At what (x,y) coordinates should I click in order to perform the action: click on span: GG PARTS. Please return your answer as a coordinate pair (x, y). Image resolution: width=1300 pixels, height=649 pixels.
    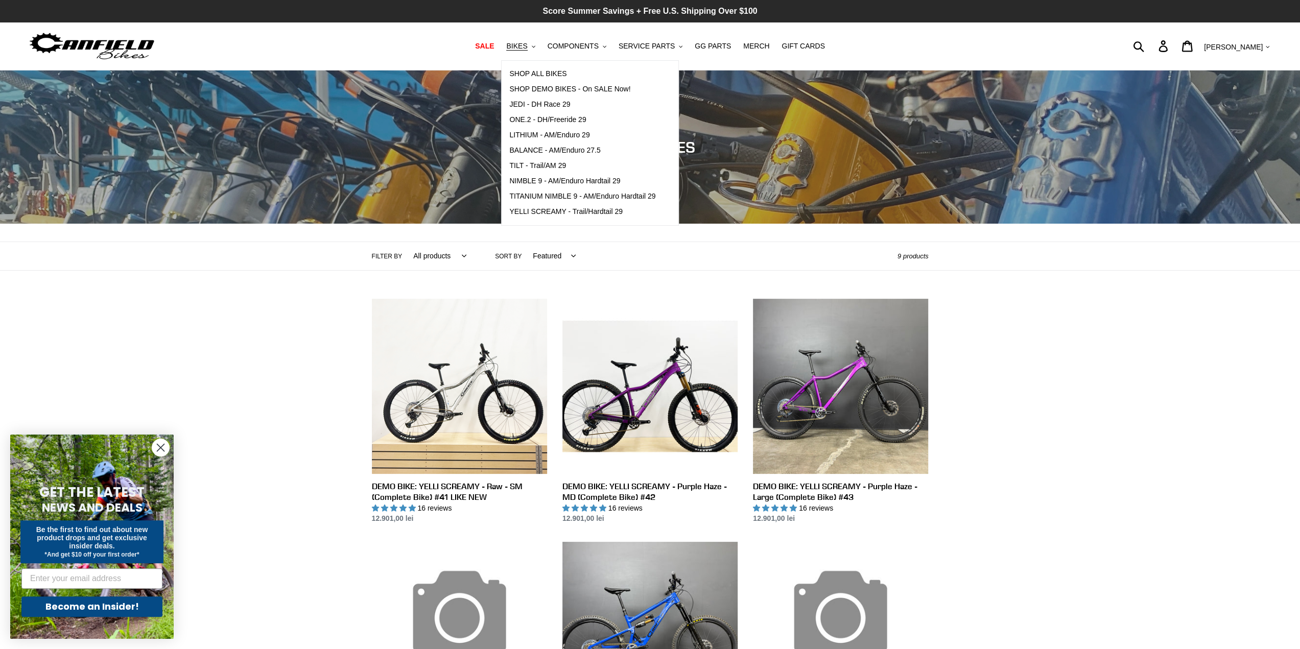
    Looking at the image, I should click on (713, 46).